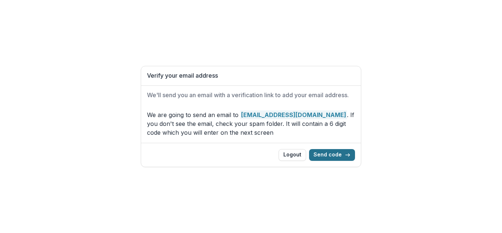 This screenshot has width=502, height=233. What do you see at coordinates (251, 123) in the screenshot?
I see `p: We are going to send an email to . If you don't see the email, check your spam folder. It will co...` at bounding box center [251, 123].